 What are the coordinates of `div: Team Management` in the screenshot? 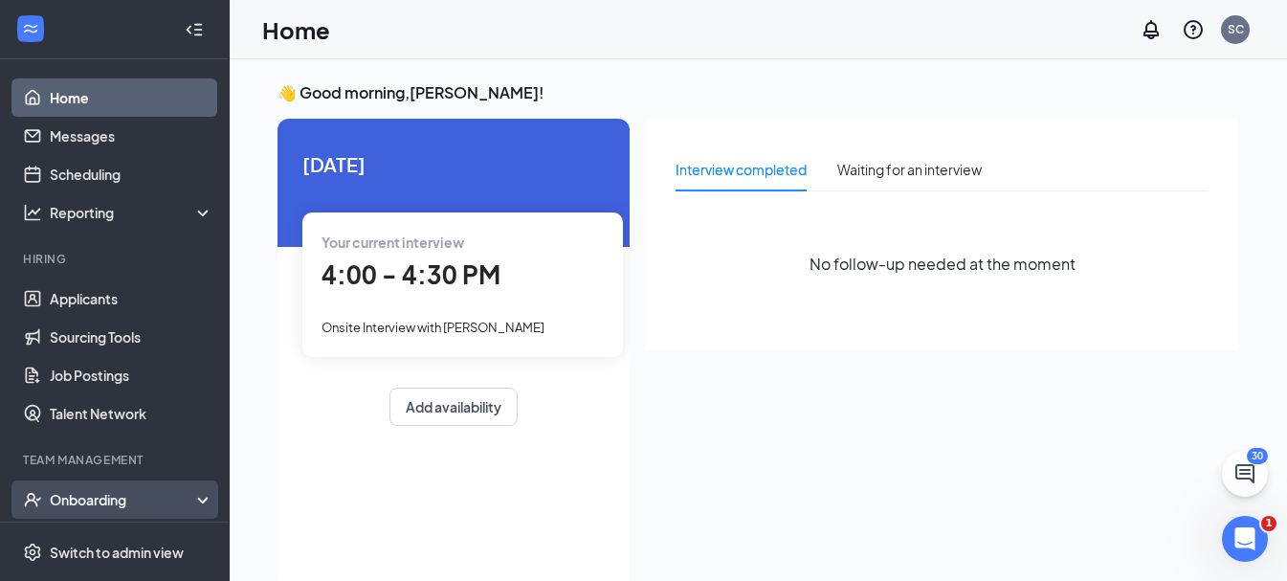 It's located at (116, 459).